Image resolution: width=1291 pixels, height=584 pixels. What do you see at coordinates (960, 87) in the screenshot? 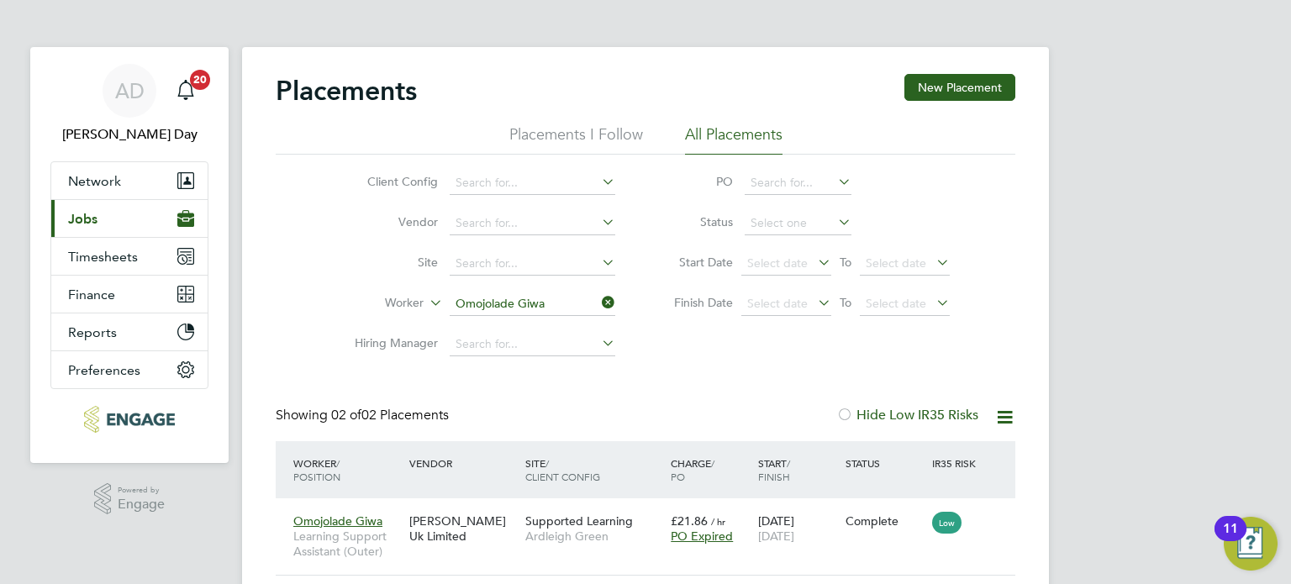
I see `button: New Placement` at bounding box center [960, 87].